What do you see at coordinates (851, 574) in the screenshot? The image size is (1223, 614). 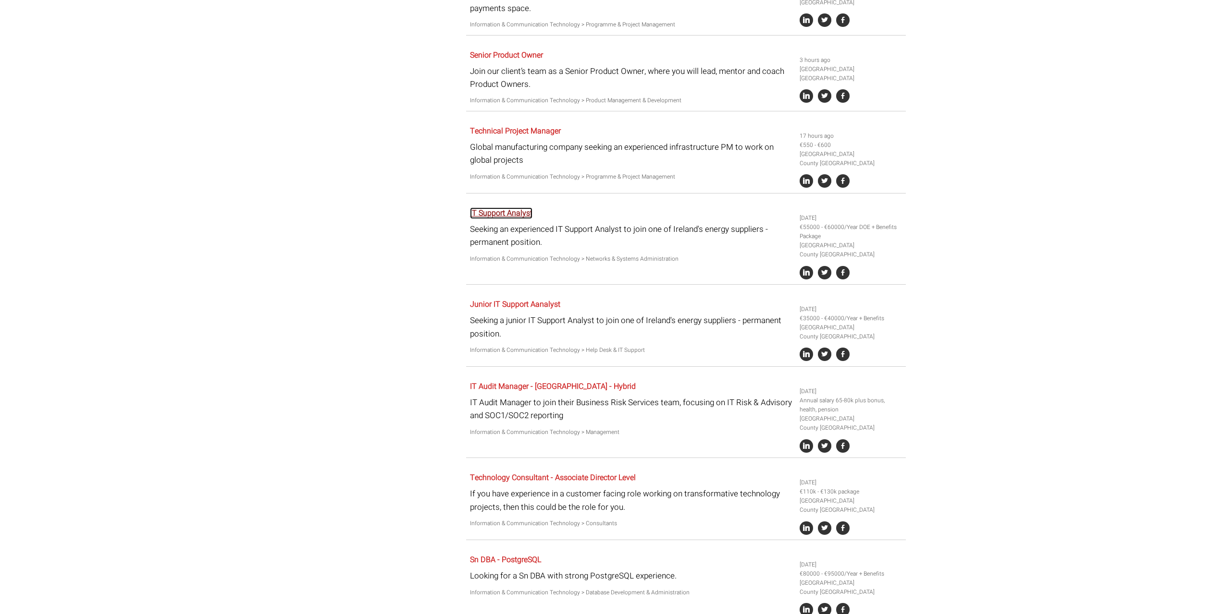 I see `li: €80000 - €95000/Year + Benefits` at bounding box center [851, 574].